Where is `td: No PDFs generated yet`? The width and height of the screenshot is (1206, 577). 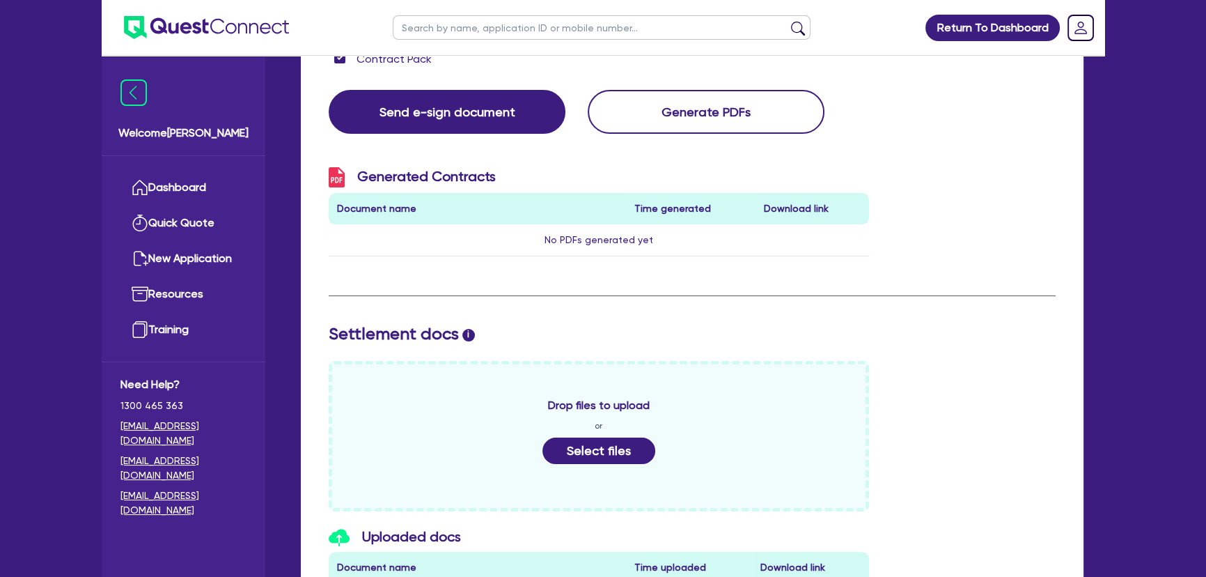
td: No PDFs generated yet is located at coordinates (599, 240).